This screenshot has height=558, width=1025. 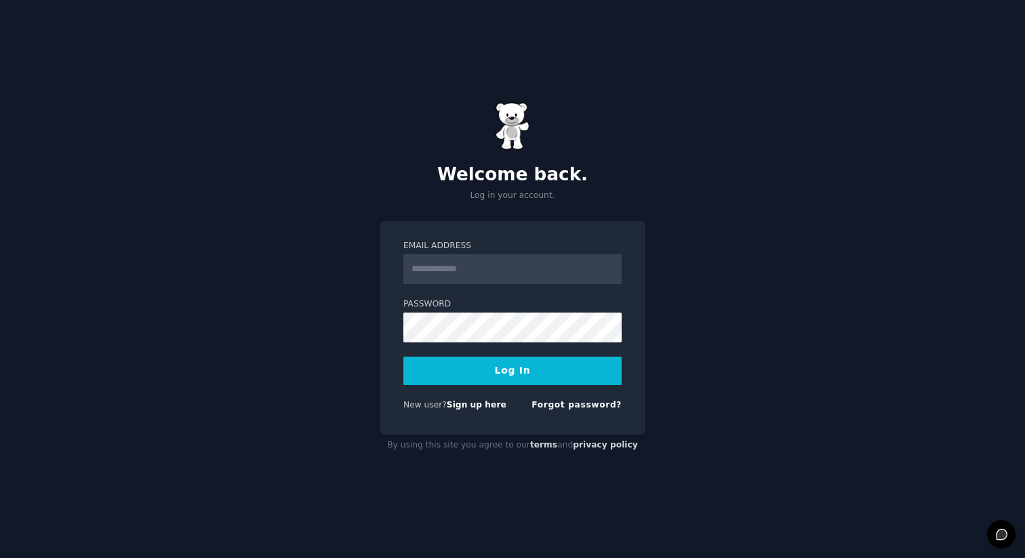 I want to click on div: By using this site you agree to our and, so click(x=512, y=445).